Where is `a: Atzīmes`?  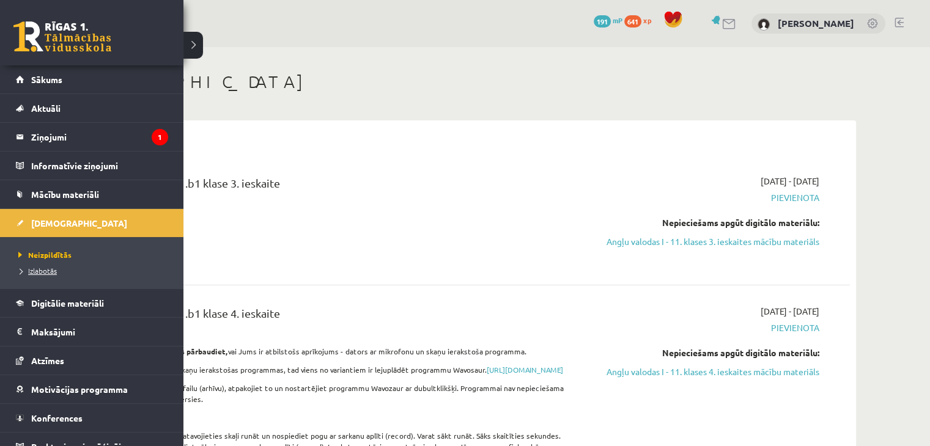
a: Atzīmes is located at coordinates (92, 361).